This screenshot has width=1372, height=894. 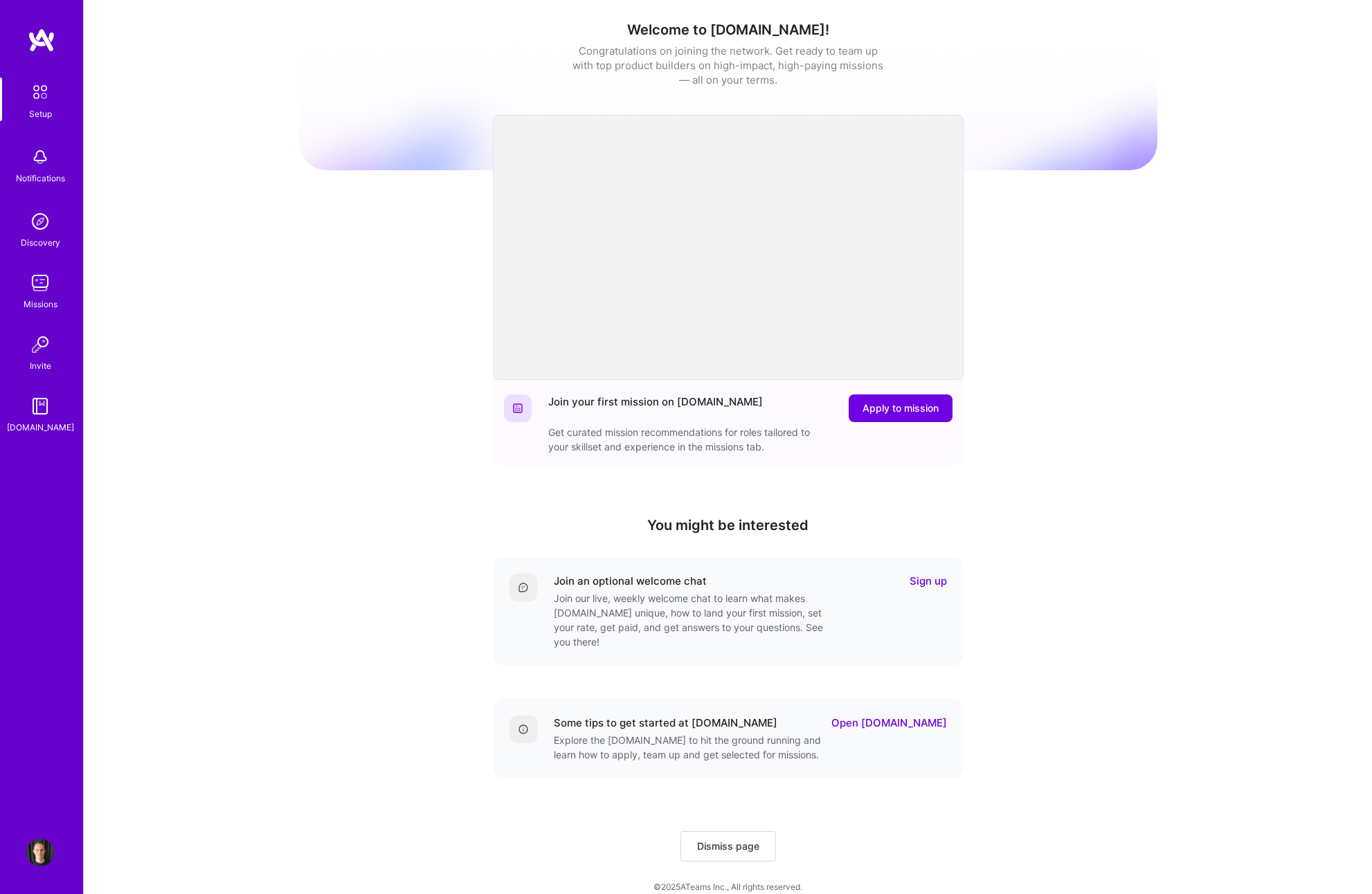 I want to click on img: User Avatar, so click(x=40, y=853).